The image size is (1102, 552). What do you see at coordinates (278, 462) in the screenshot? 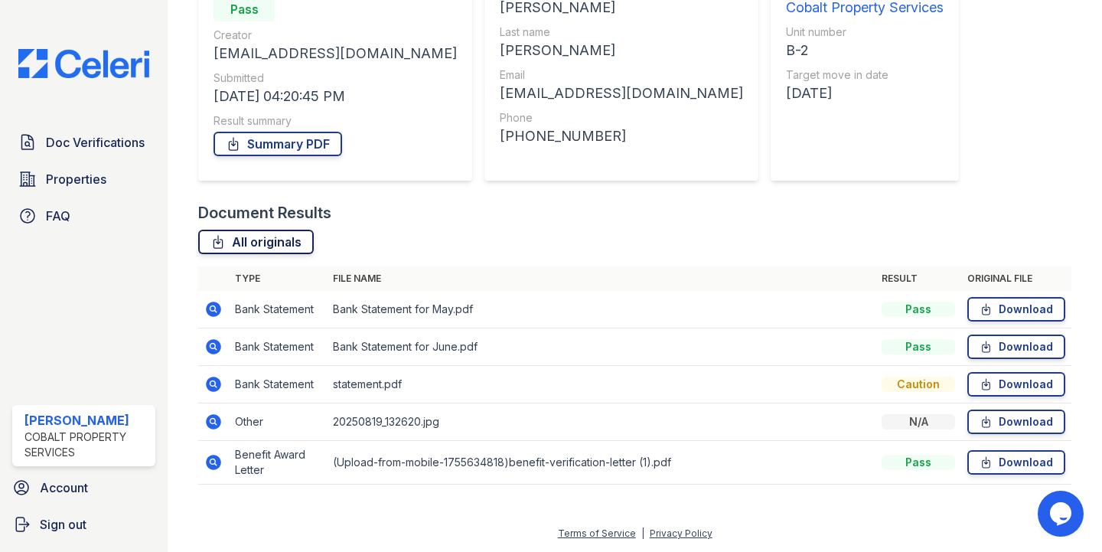
I see `td: Benefit Award Letter` at bounding box center [278, 462].